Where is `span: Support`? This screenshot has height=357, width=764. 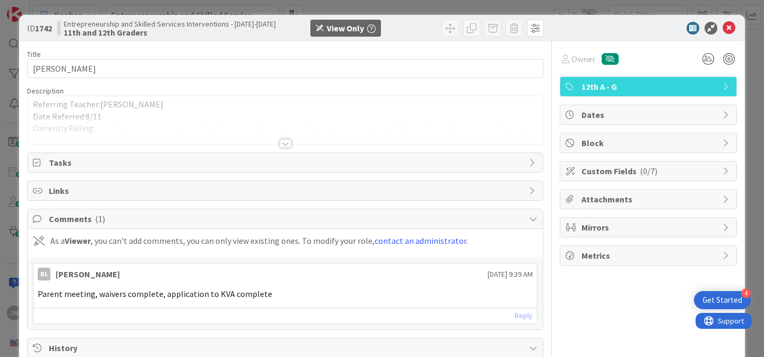 span: Support is located at coordinates (35, 8).